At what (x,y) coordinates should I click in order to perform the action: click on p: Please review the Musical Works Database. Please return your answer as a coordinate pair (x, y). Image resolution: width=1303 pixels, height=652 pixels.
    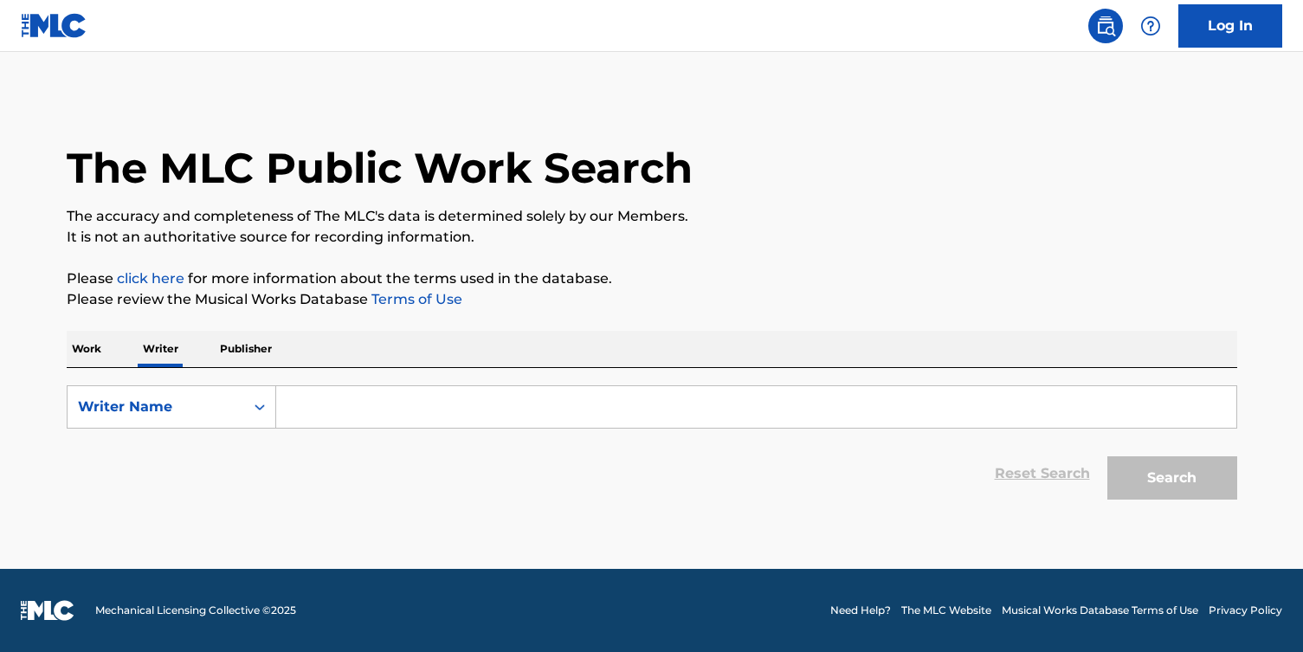
    Looking at the image, I should click on (652, 300).